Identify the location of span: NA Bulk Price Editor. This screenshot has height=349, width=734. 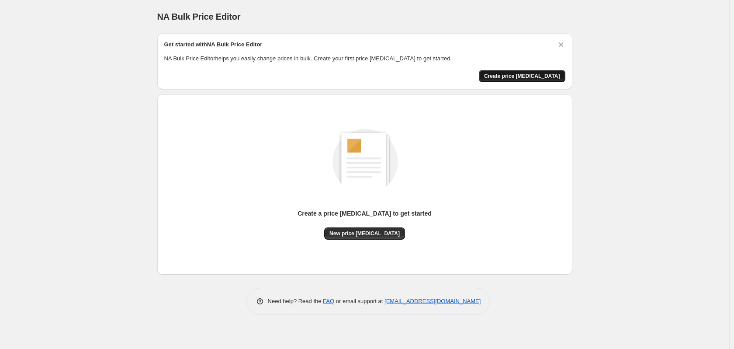
(199, 17).